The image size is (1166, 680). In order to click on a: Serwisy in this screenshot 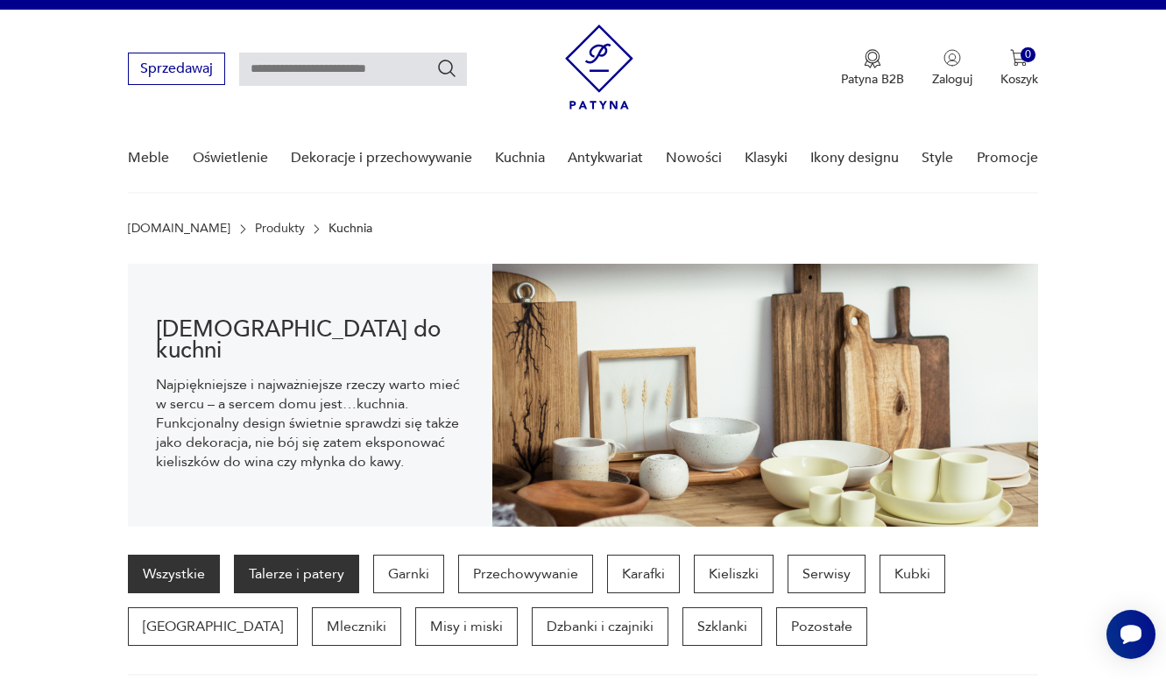, I will do `click(826, 574)`.